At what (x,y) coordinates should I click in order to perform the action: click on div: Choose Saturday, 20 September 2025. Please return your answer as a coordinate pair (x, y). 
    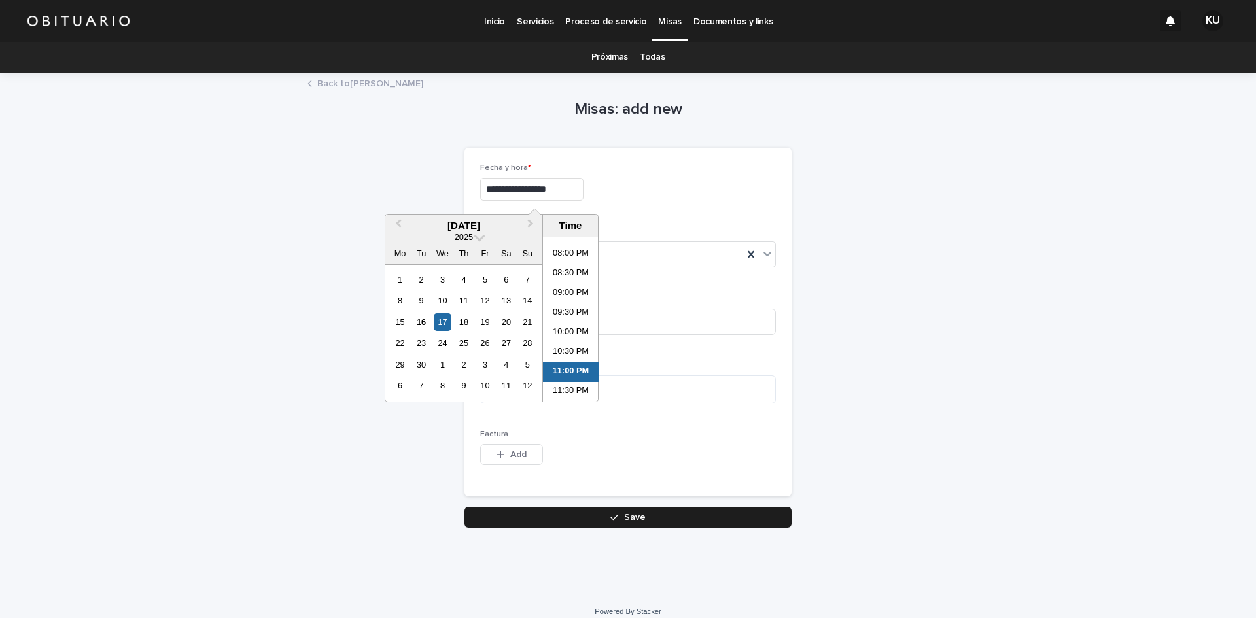
    Looking at the image, I should click on (506, 322).